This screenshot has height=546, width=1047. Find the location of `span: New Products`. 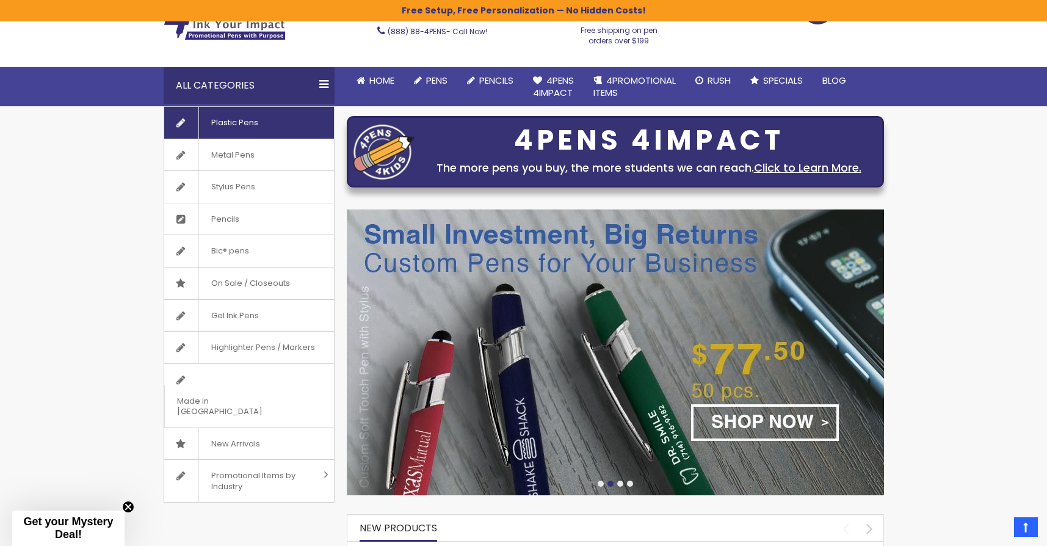

span: New Products is located at coordinates (398, 527).